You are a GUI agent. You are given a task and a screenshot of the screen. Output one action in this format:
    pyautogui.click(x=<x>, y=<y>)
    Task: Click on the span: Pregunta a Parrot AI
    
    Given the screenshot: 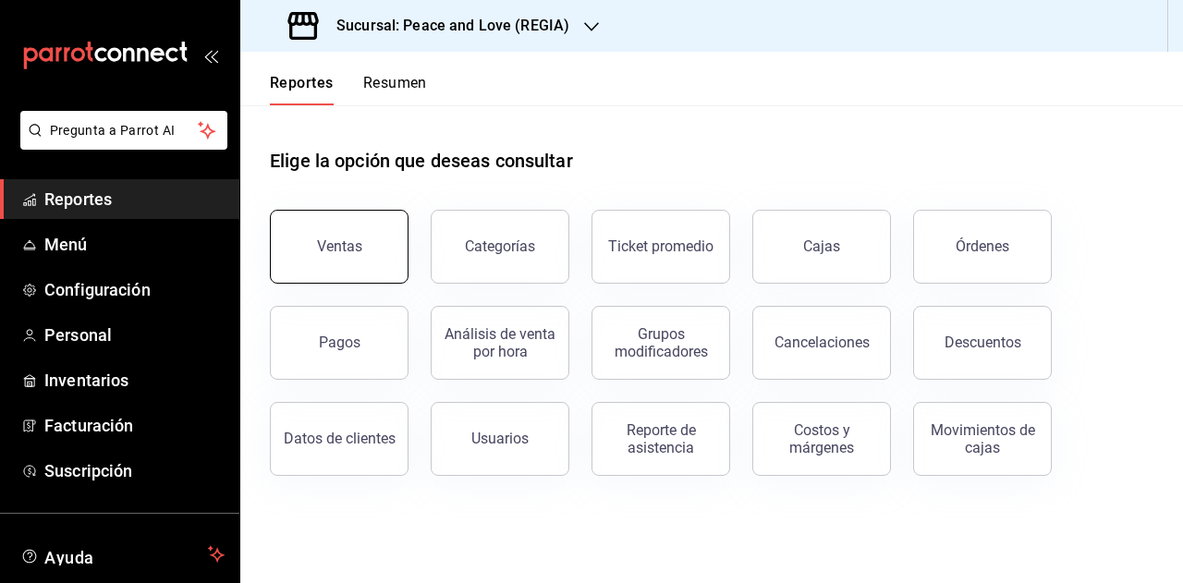 What is the action you would take?
    pyautogui.click(x=124, y=130)
    